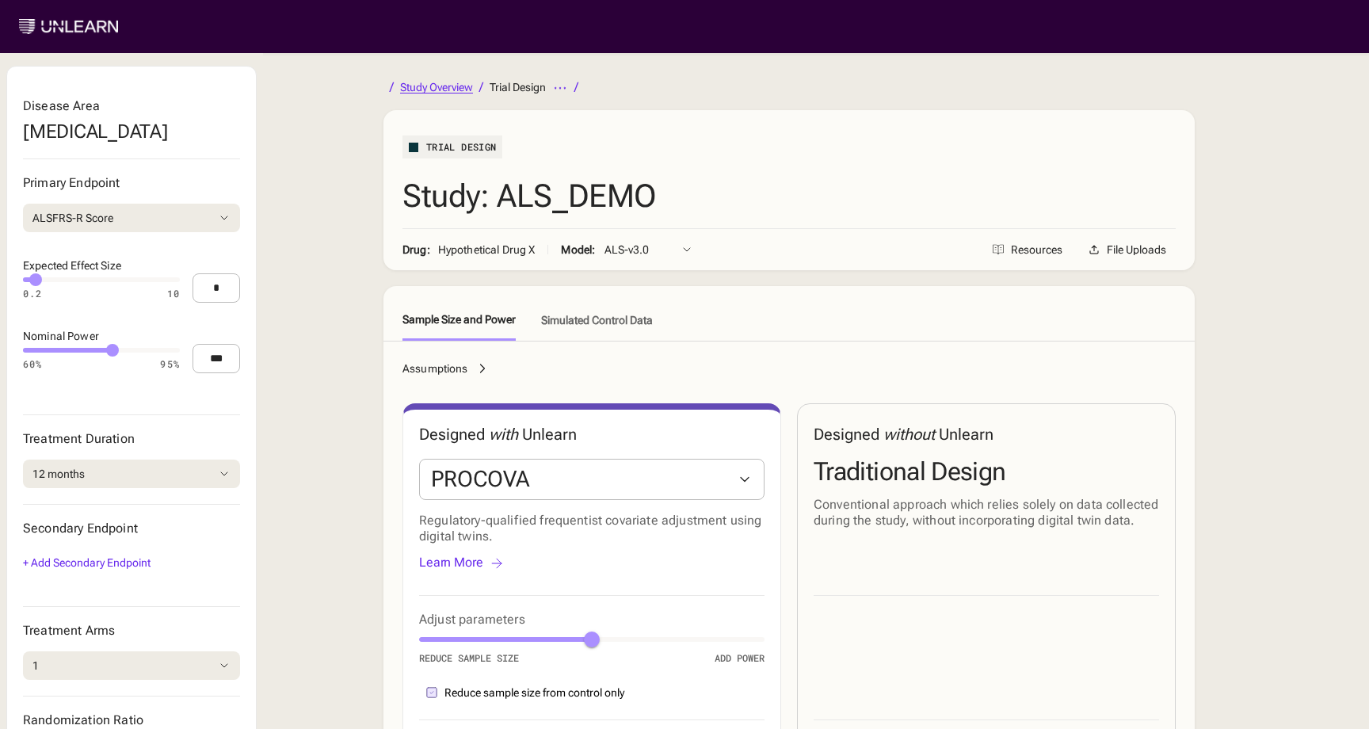 Image resolution: width=1369 pixels, height=729 pixels. I want to click on div: Disease Area, so click(132, 106).